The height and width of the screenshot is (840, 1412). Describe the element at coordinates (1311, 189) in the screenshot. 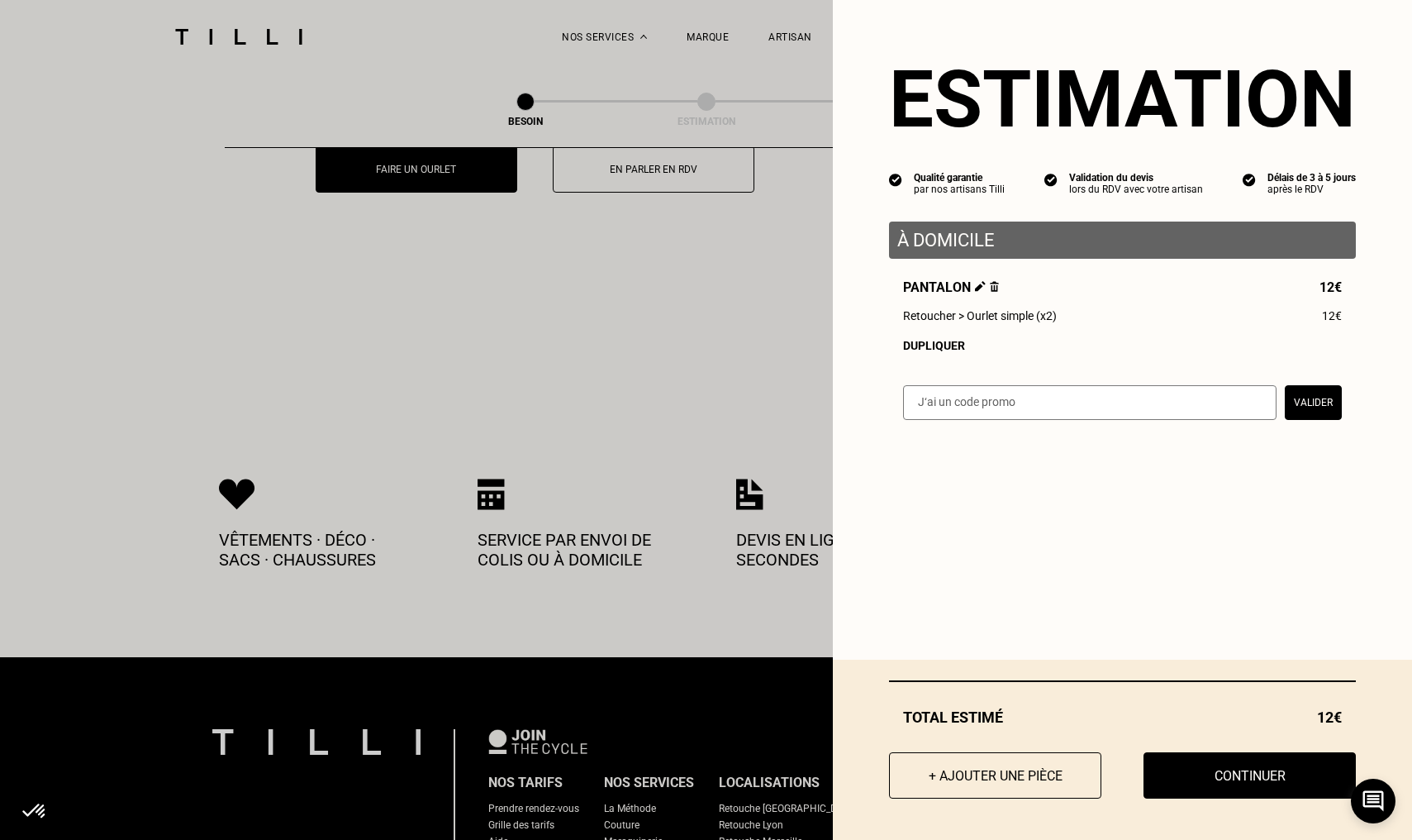

I see `div: après le RDV` at that location.